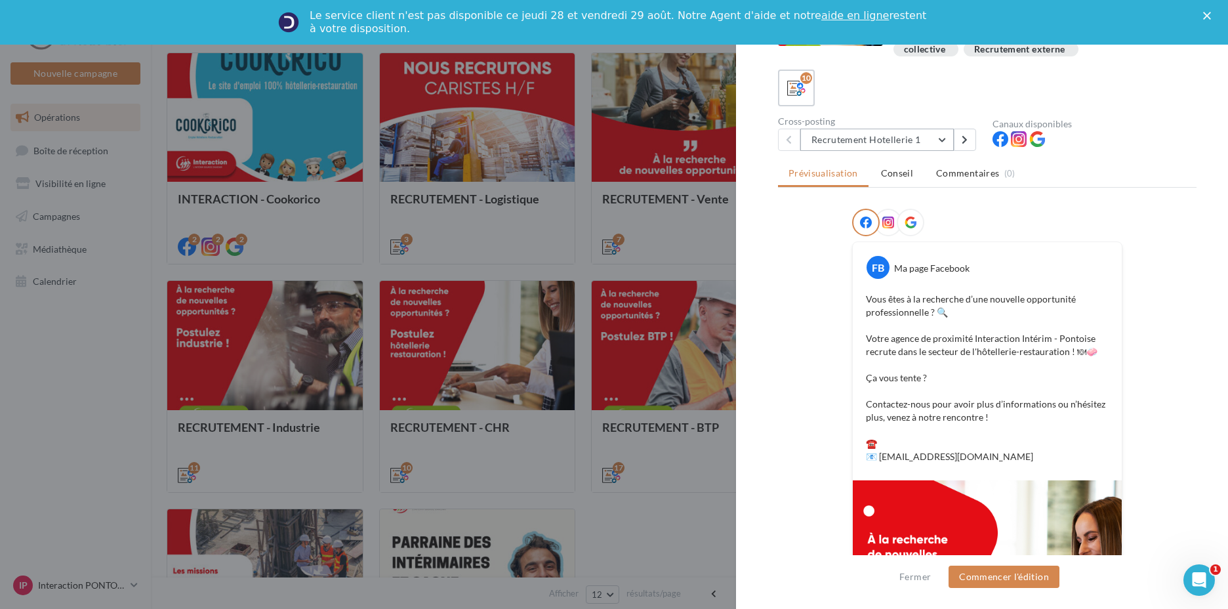 The height and width of the screenshot is (609, 1228). Describe the element at coordinates (1094, 124) in the screenshot. I see `div: Canaux disponibles` at that location.